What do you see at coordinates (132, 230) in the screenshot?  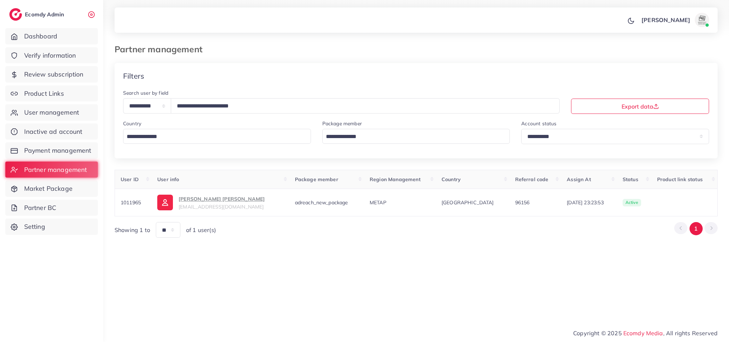 I see `span: Showing 1 to` at bounding box center [132, 230].